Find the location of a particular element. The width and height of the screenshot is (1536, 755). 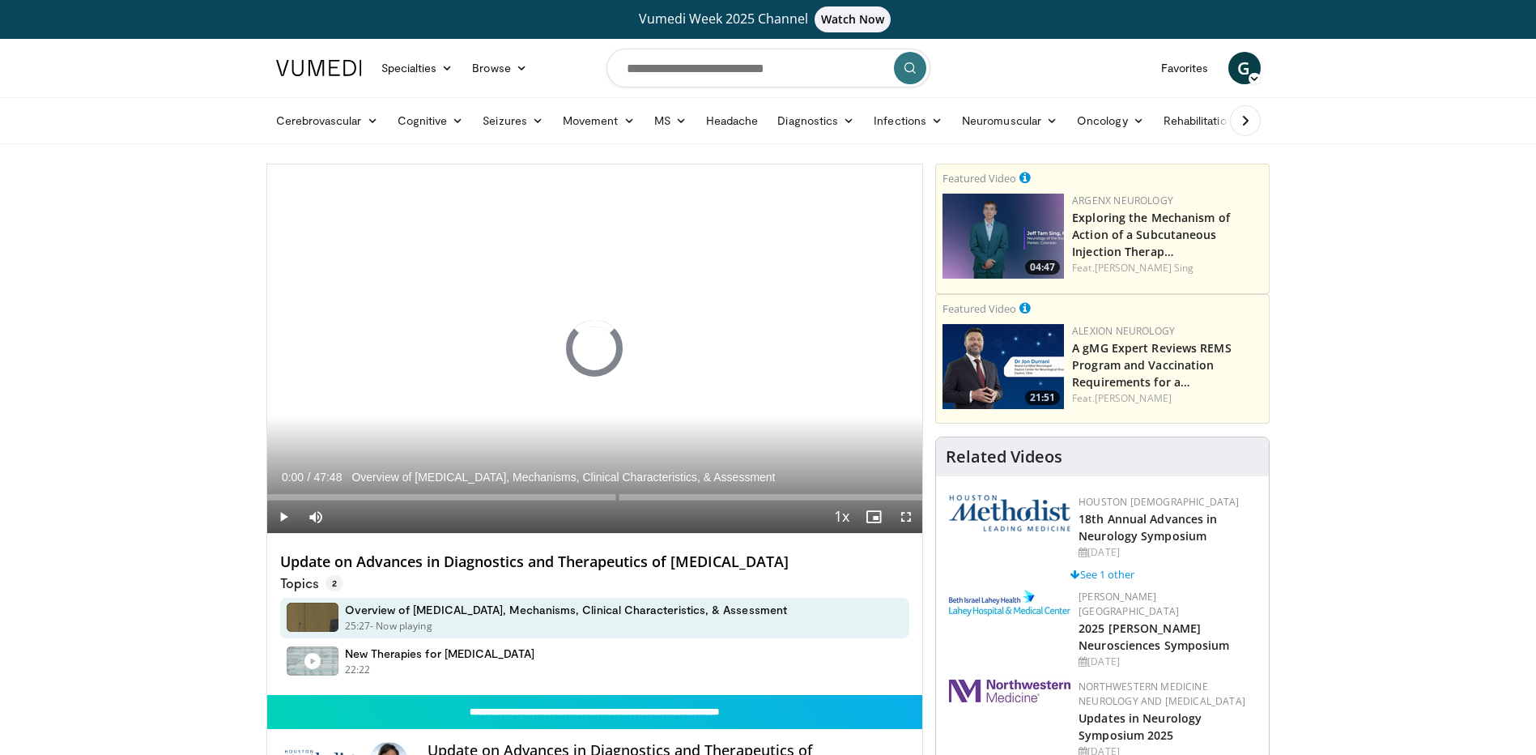

span: G is located at coordinates (1244, 68).